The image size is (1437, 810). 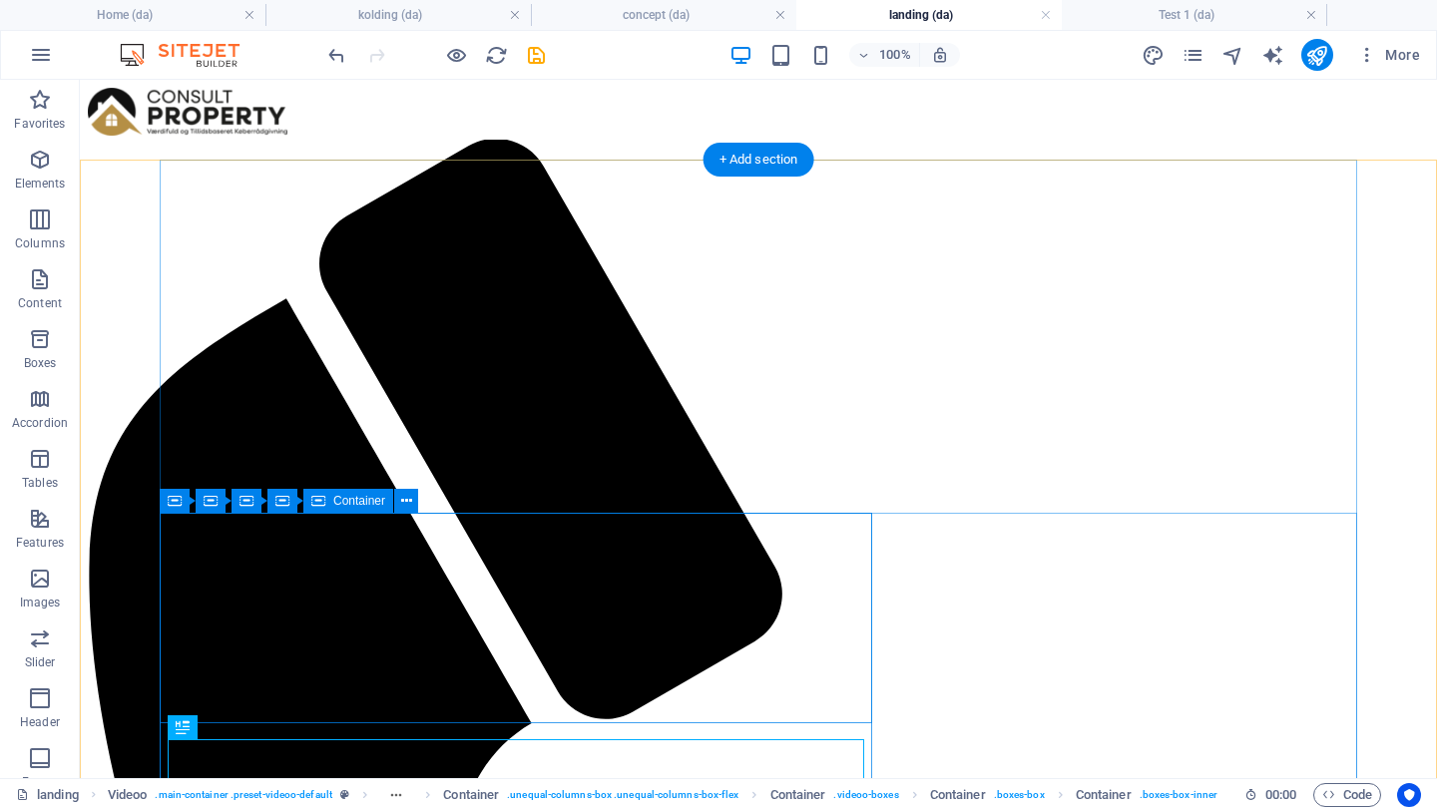 I want to click on span: . videoo-boxes, so click(x=865, y=795).